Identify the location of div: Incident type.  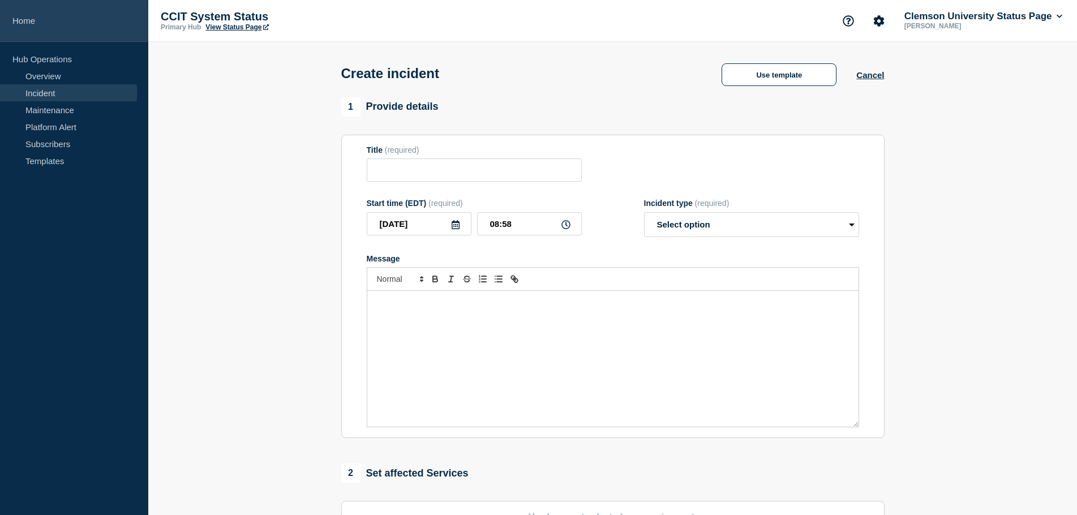
(751, 203).